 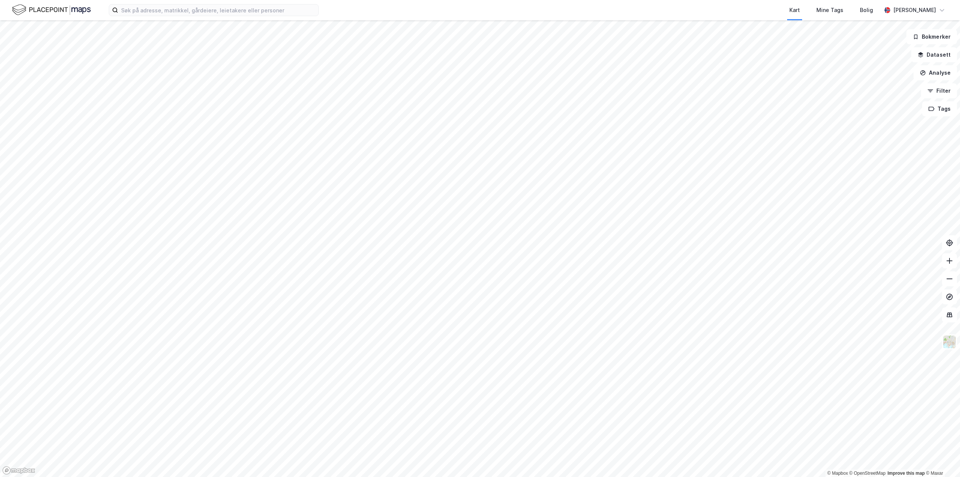 What do you see at coordinates (830, 10) in the screenshot?
I see `div: Mine Tags` at bounding box center [830, 10].